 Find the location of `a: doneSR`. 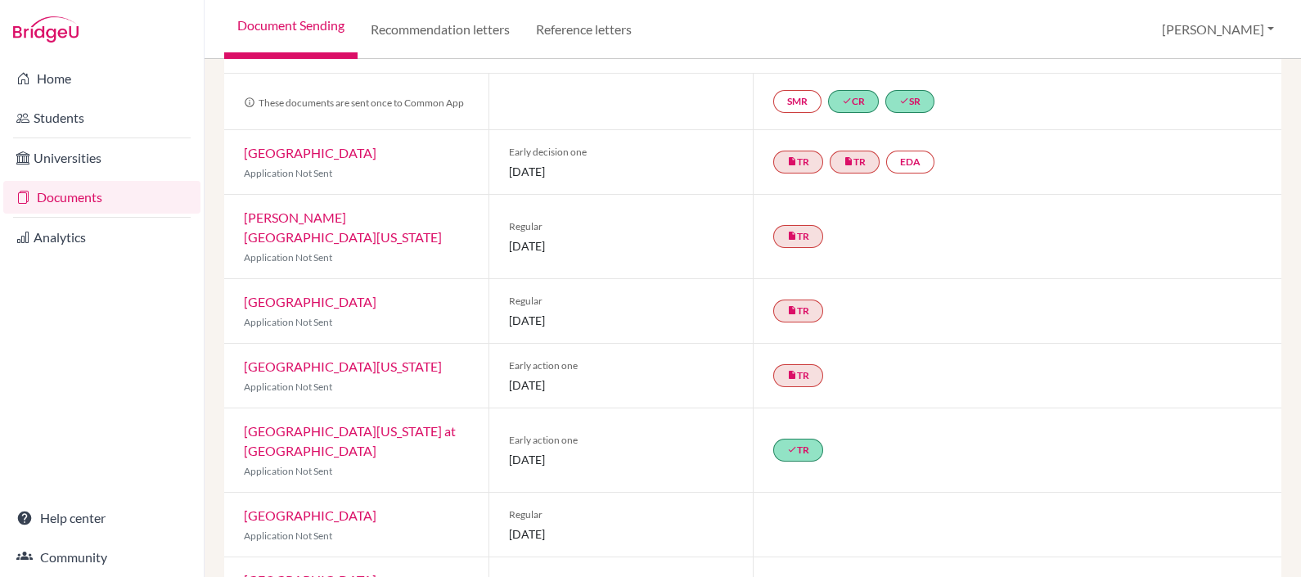

a: doneSR is located at coordinates (910, 101).